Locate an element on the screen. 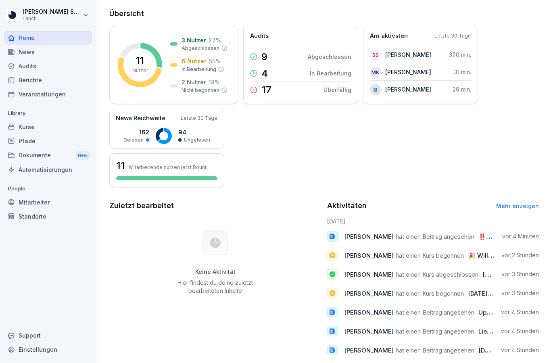  div: News is located at coordinates (48, 52).